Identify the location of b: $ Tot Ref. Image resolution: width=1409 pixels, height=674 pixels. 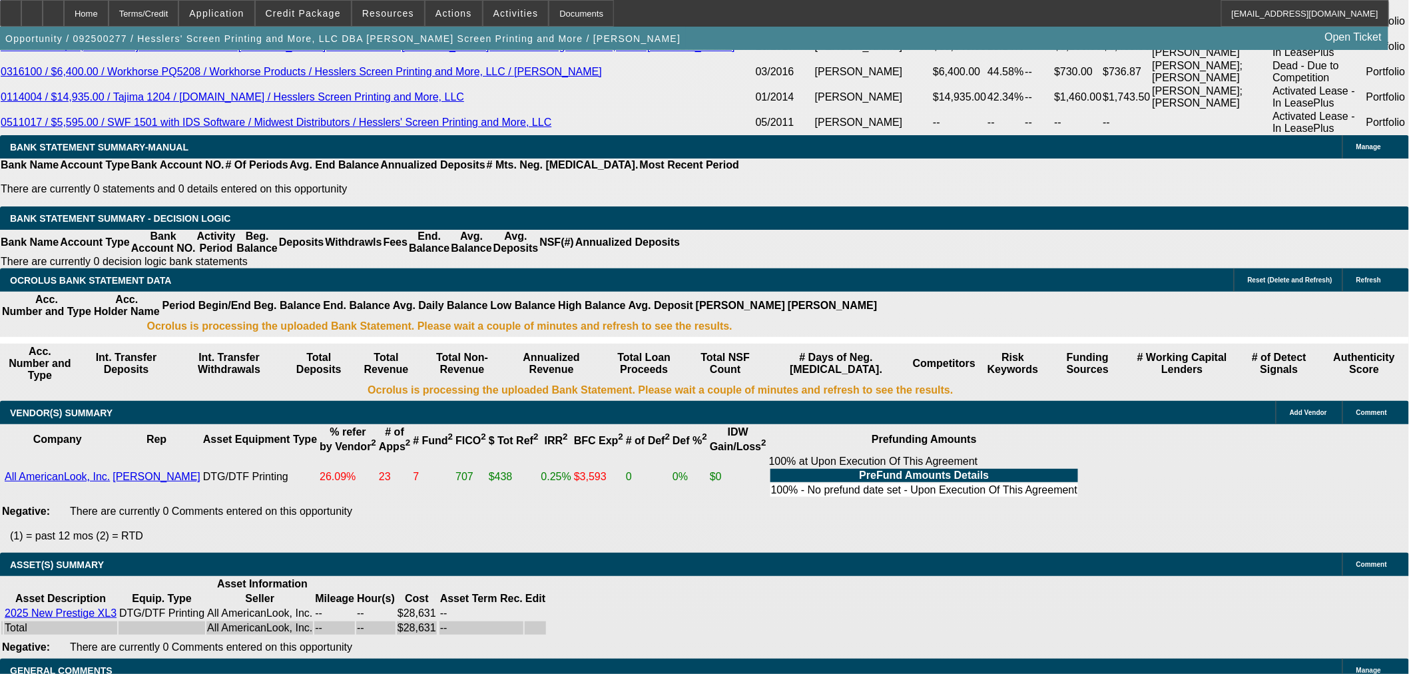
(514, 440).